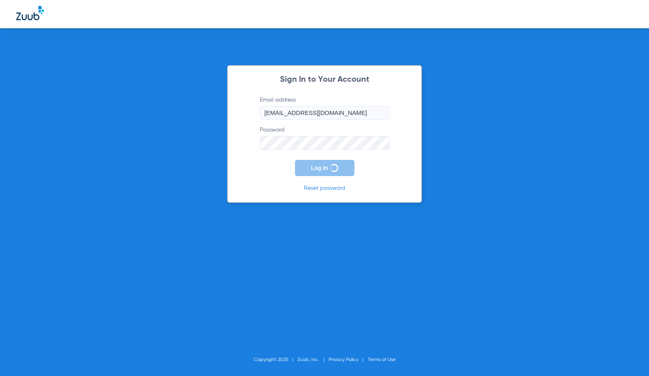 The width and height of the screenshot is (649, 376). What do you see at coordinates (320, 168) in the screenshot?
I see `span: Log In` at bounding box center [320, 168].